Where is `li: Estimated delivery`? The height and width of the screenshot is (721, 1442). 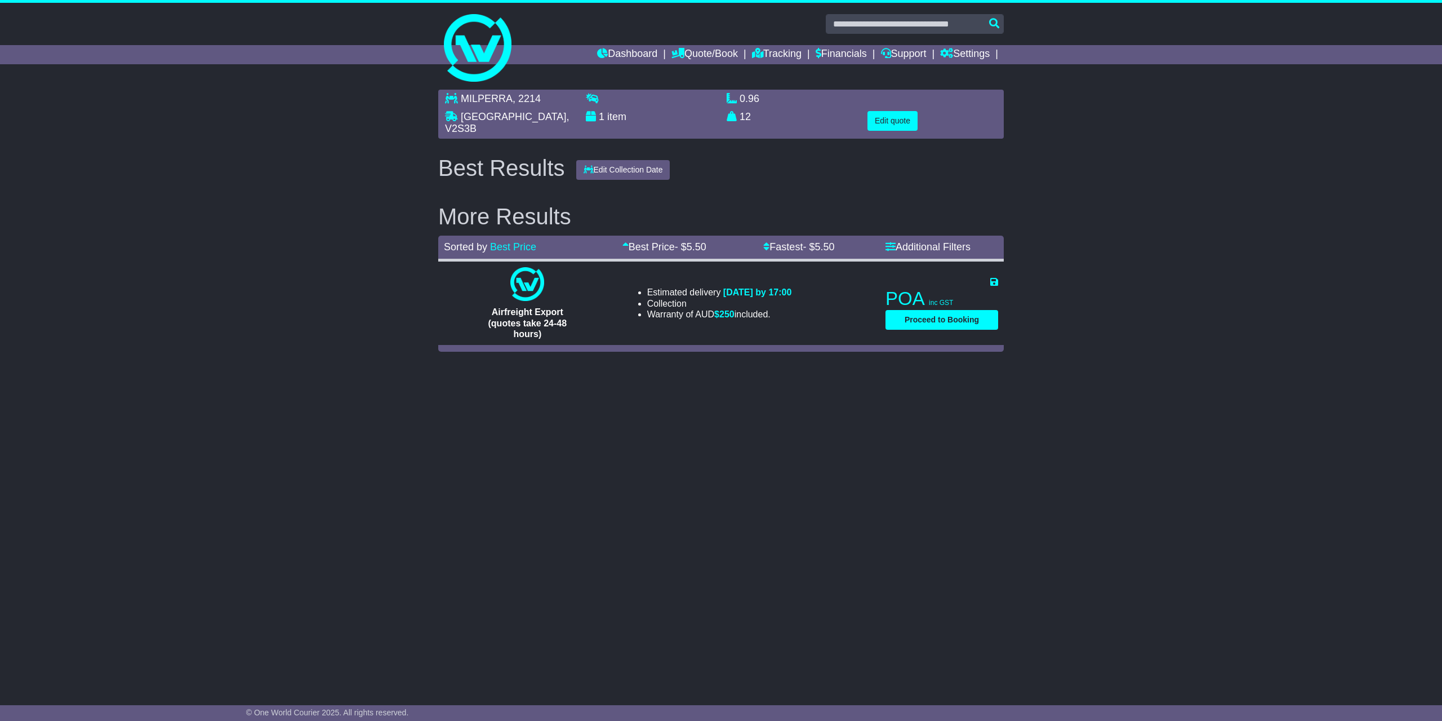 li: Estimated delivery is located at coordinates (719, 292).